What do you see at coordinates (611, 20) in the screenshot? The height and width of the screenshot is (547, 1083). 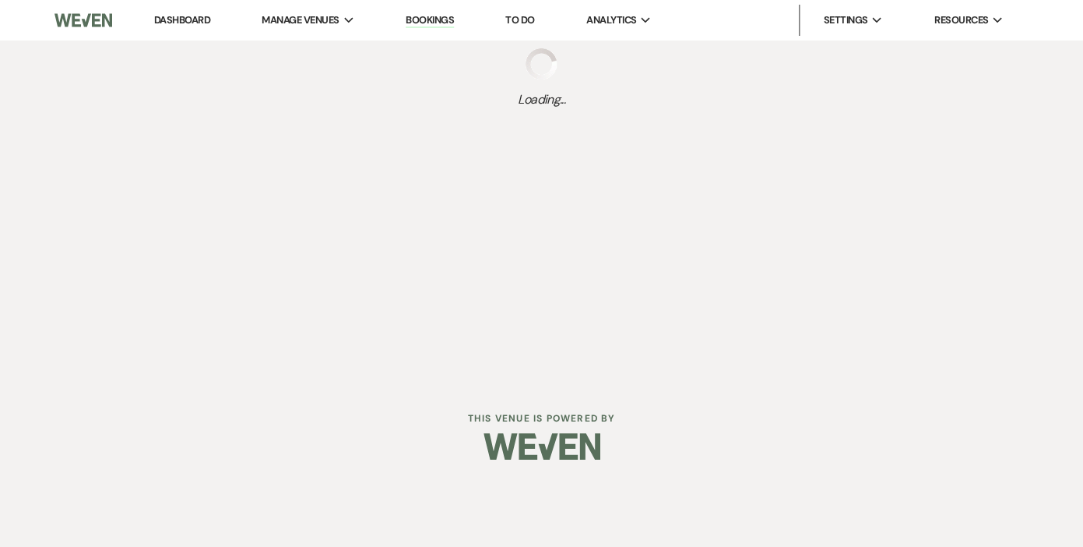 I see `span: Analytics` at bounding box center [611, 20].